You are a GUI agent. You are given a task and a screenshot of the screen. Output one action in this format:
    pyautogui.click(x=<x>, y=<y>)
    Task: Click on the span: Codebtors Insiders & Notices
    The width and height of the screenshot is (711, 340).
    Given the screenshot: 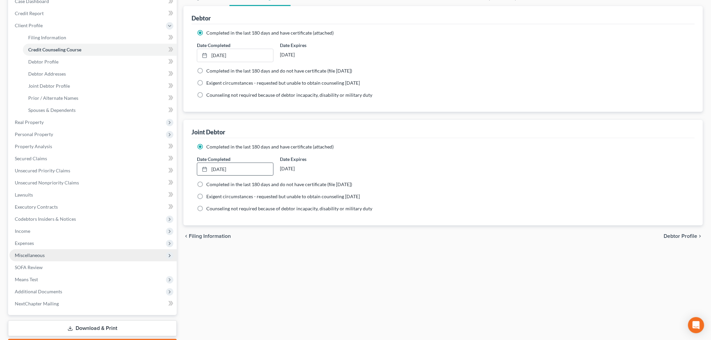 What is the action you would take?
    pyautogui.click(x=45, y=219)
    